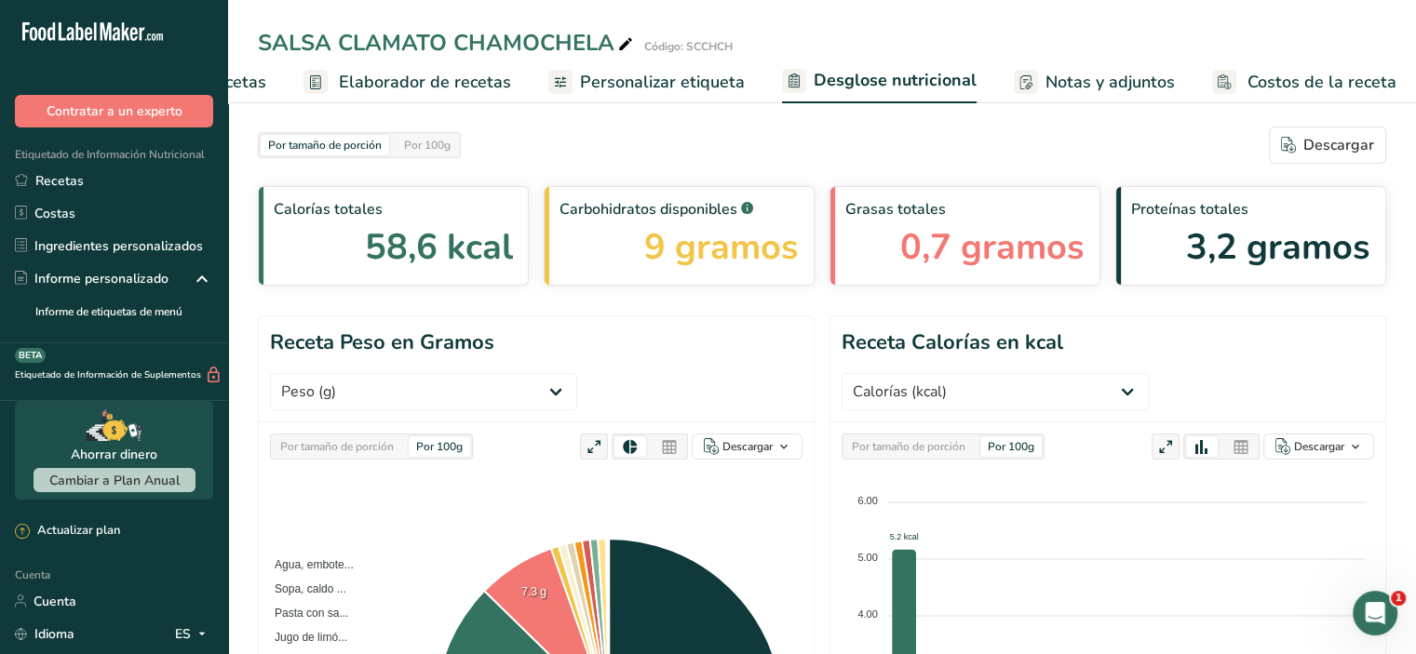 The image size is (1416, 654). Describe the element at coordinates (55, 213) in the screenshot. I see `font: Costas` at that location.